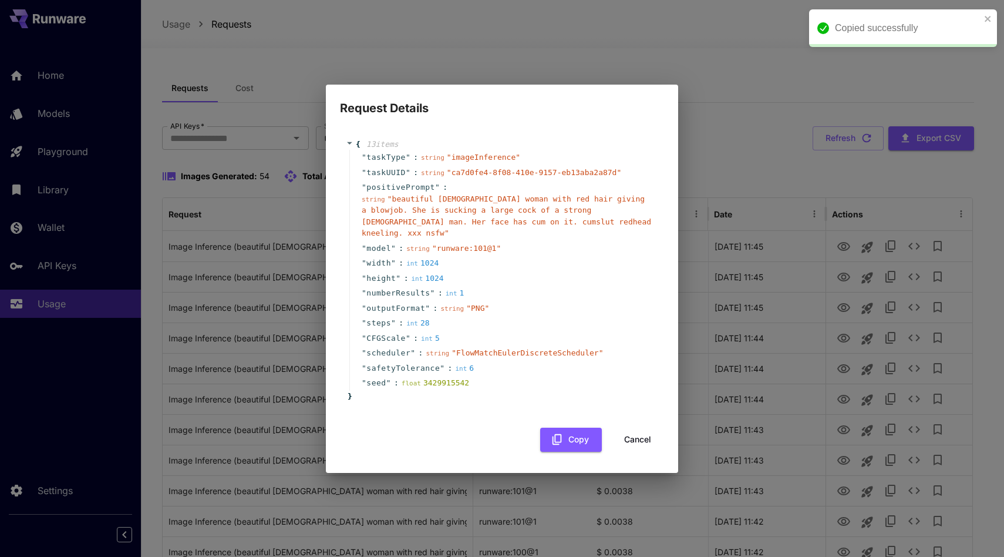 Image resolution: width=1004 pixels, height=557 pixels. I want to click on span: " FlowMatchEulerDiscreteScheduler ", so click(527, 352).